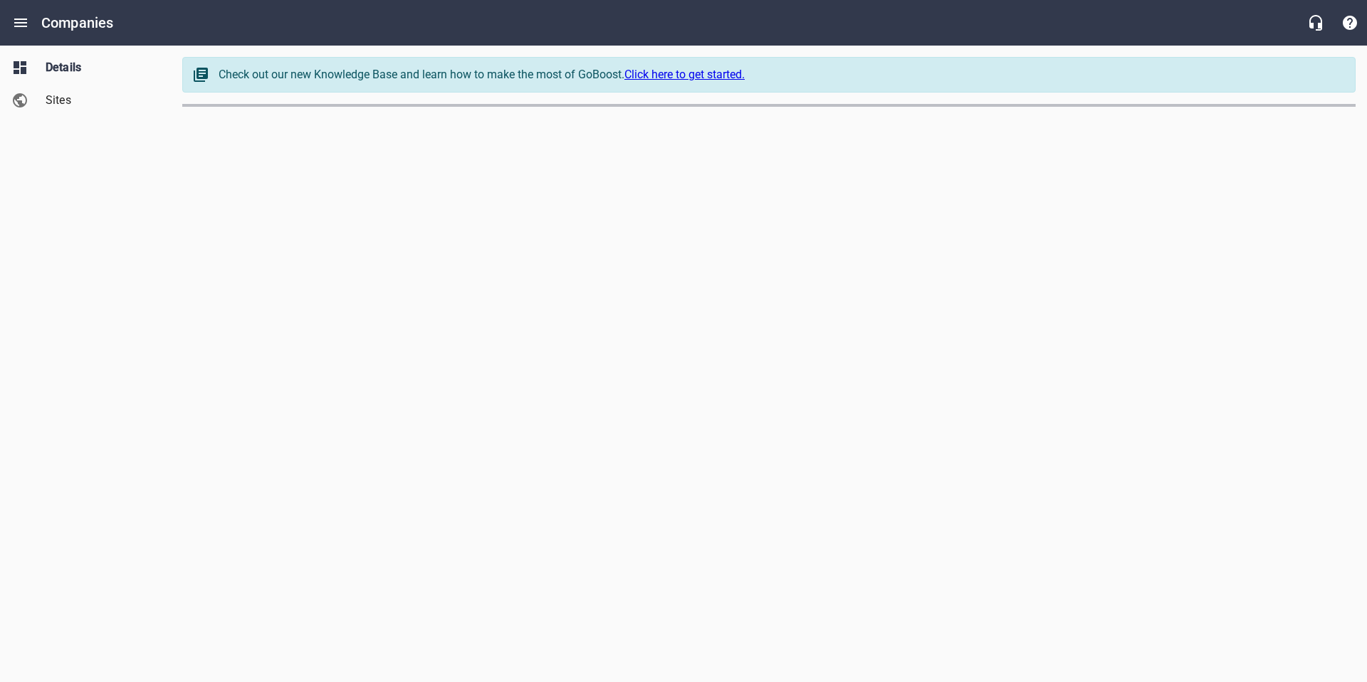 This screenshot has width=1367, height=682. What do you see at coordinates (780, 75) in the screenshot?
I see `div: Check out our new Knowledge Base and learn how to make the most of GoBoost.` at bounding box center [780, 75].